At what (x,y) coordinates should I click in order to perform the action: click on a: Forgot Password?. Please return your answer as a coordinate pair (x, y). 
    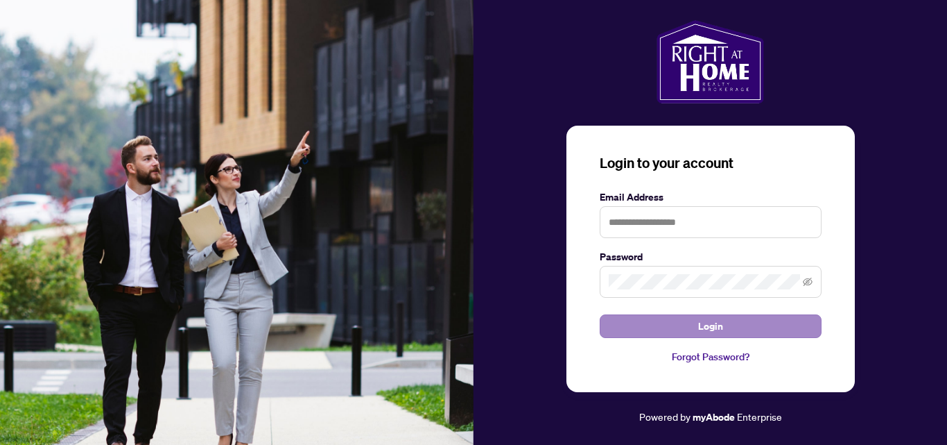
    Looking at the image, I should click on (711, 356).